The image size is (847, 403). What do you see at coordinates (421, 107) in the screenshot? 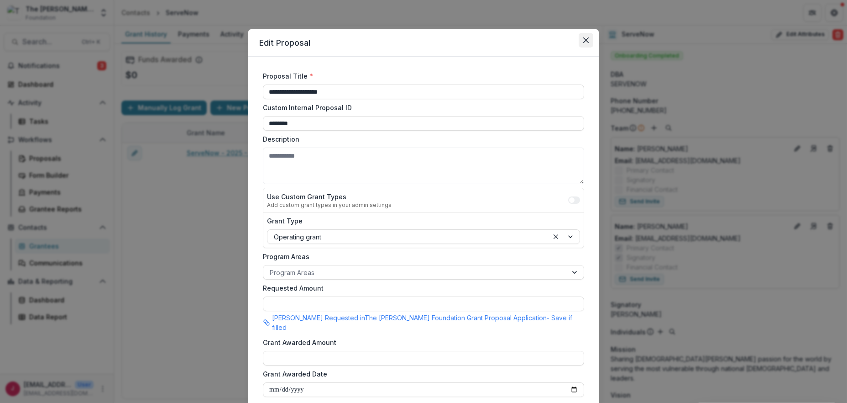
I see `label: Custom Internal Proposal ID` at bounding box center [421, 107].